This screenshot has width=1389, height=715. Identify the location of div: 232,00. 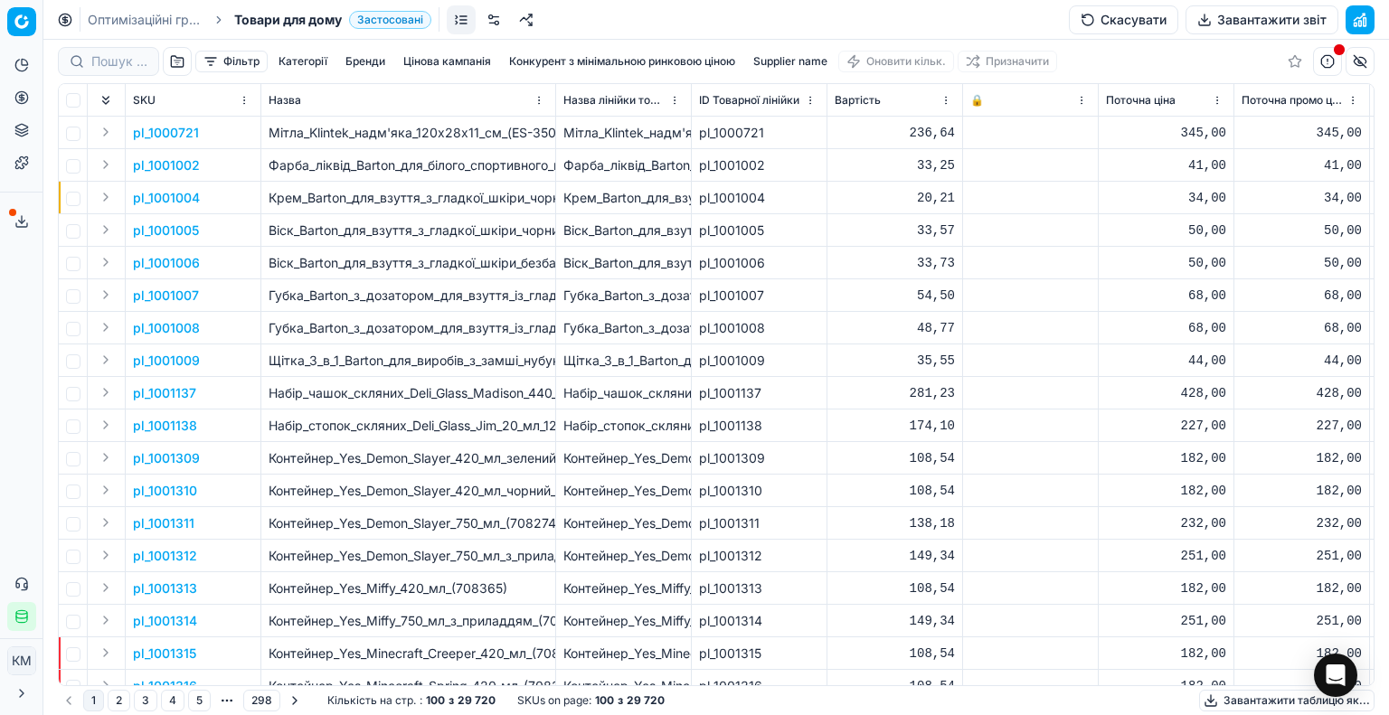
(1302, 524).